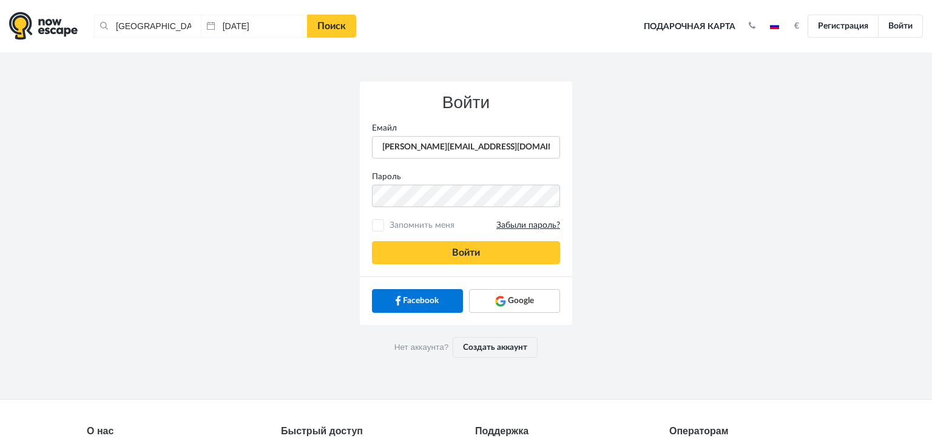 Image resolution: width=932 pixels, height=444 pixels. I want to click on div: Нет аккаунта?, so click(466, 347).